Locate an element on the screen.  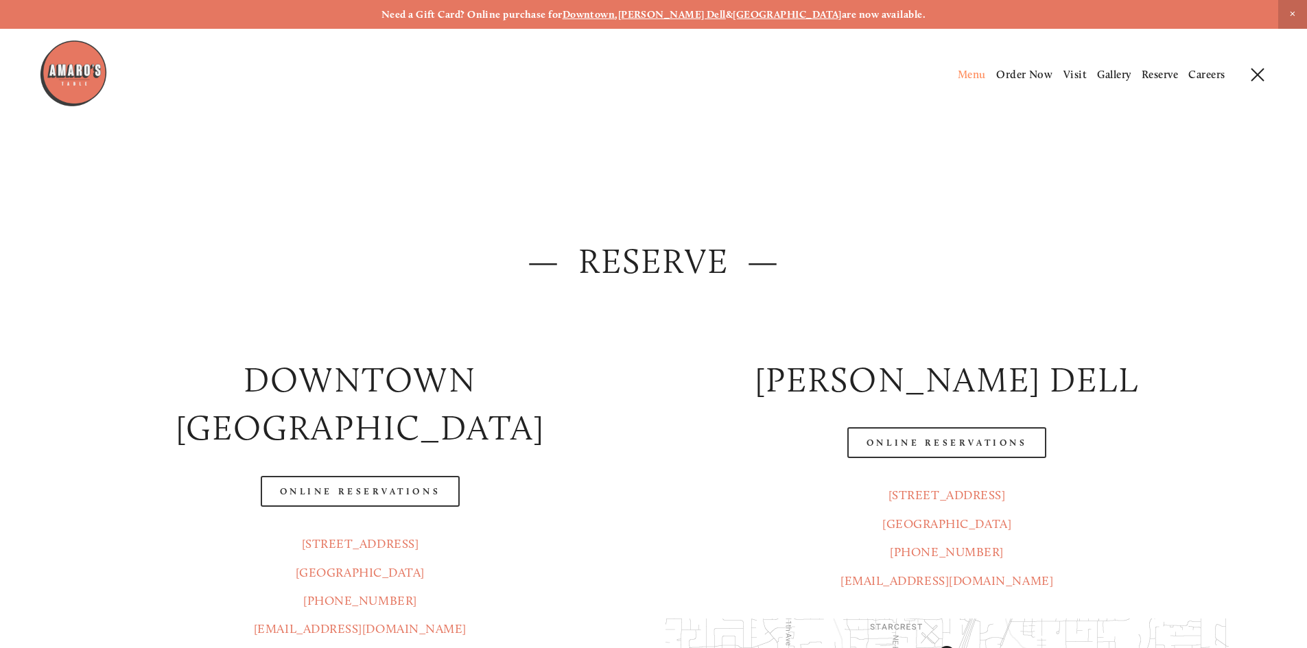
a: Gallery is located at coordinates (1114, 74).